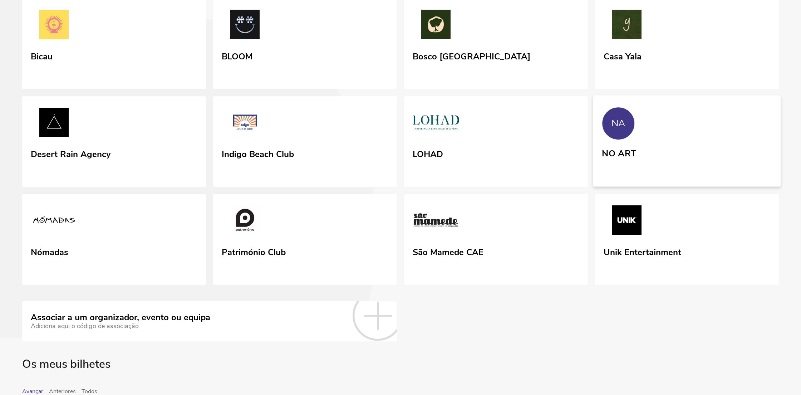  I want to click on div: São Mamede CAE, so click(448, 251).